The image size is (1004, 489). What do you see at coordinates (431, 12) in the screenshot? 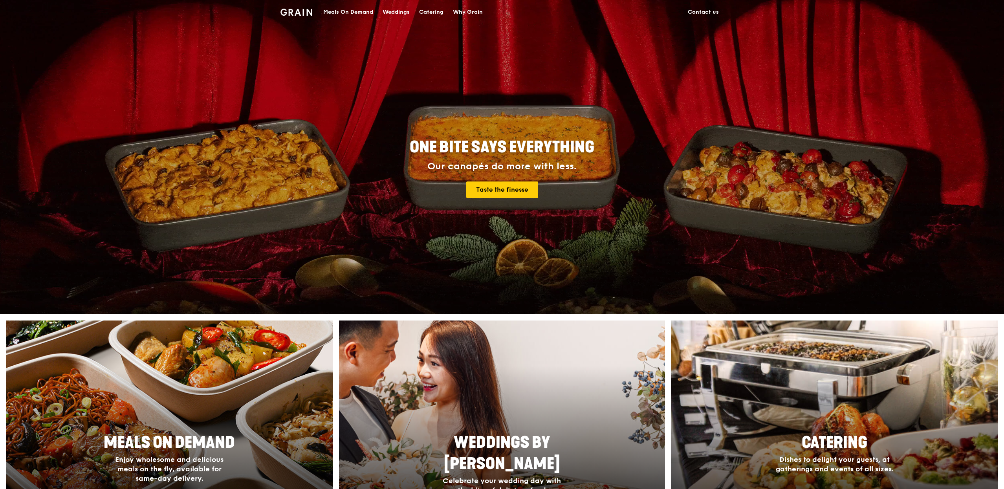
I see `a: Catering` at bounding box center [431, 12].